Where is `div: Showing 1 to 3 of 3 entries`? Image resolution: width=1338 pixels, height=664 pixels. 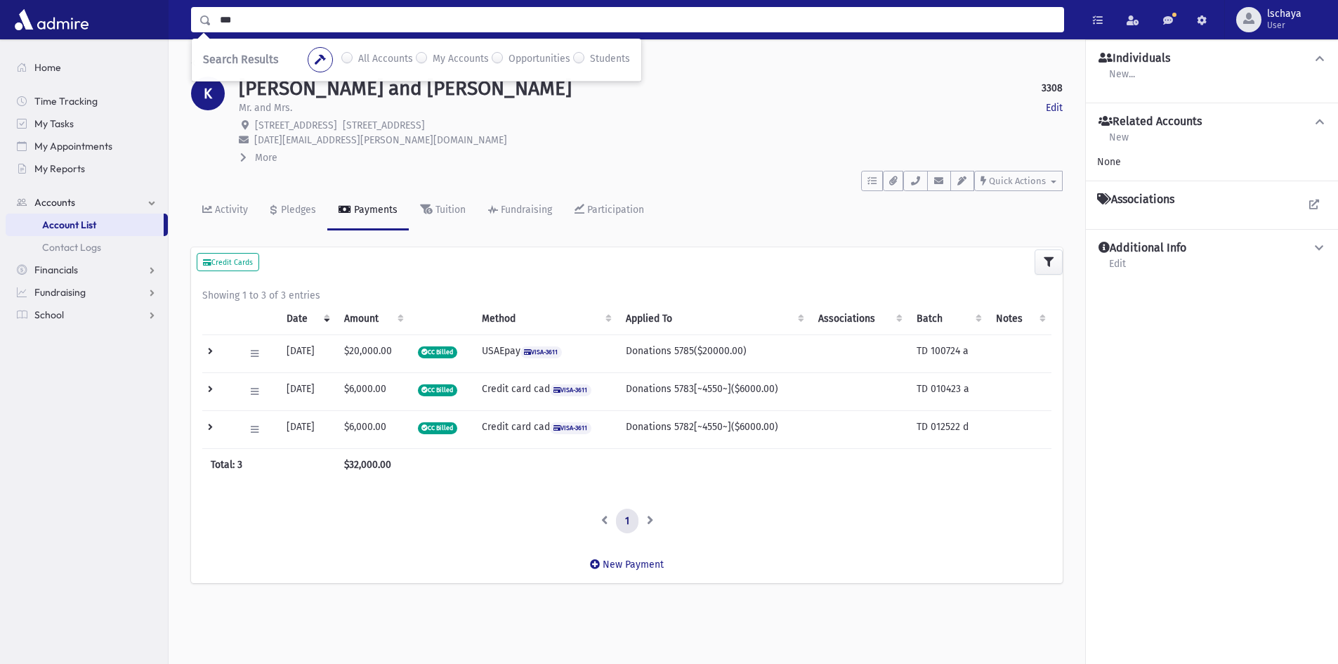
div: Showing 1 to 3 of 3 entries is located at coordinates (627, 295).